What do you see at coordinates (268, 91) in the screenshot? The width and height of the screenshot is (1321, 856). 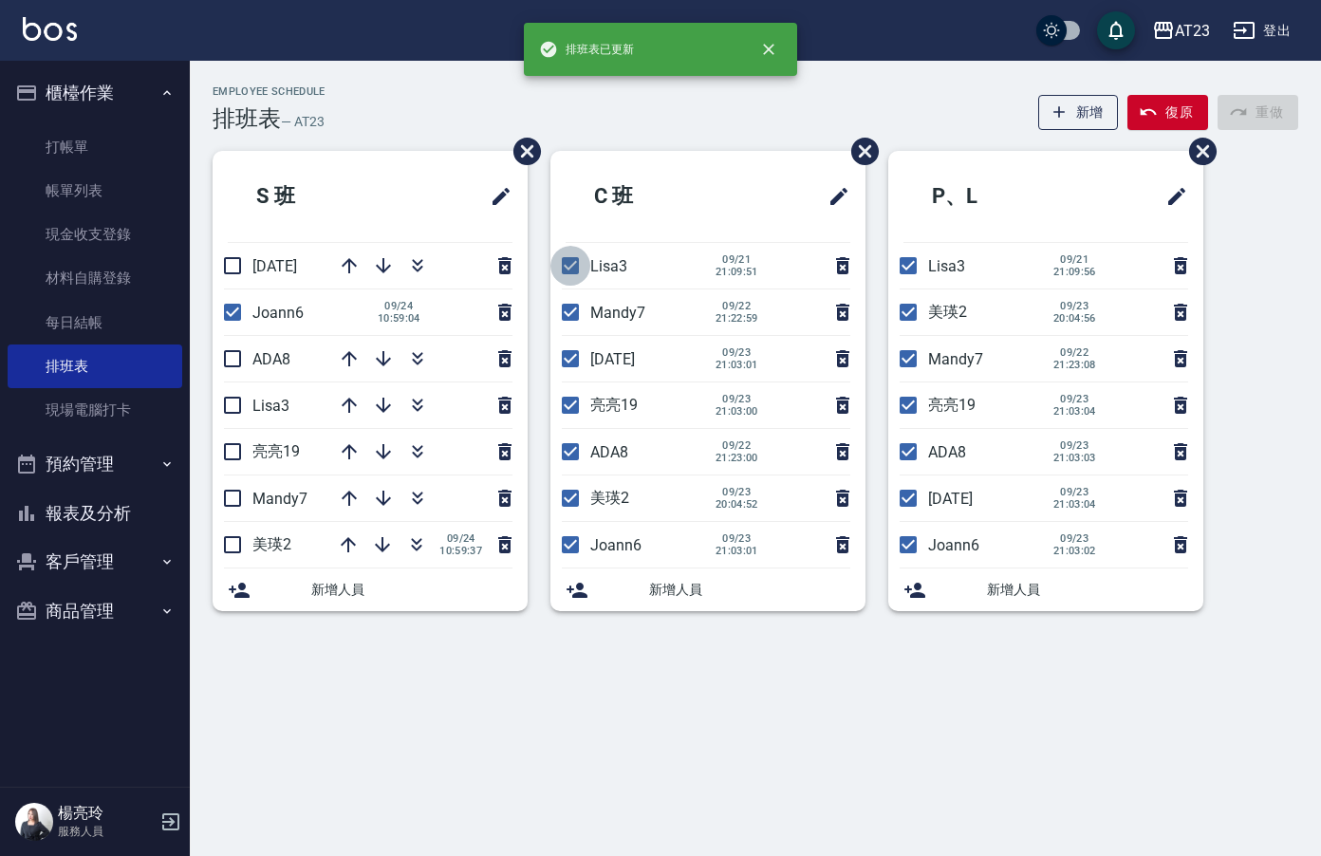 I see `h2: Employee Schedule` at bounding box center [268, 91].